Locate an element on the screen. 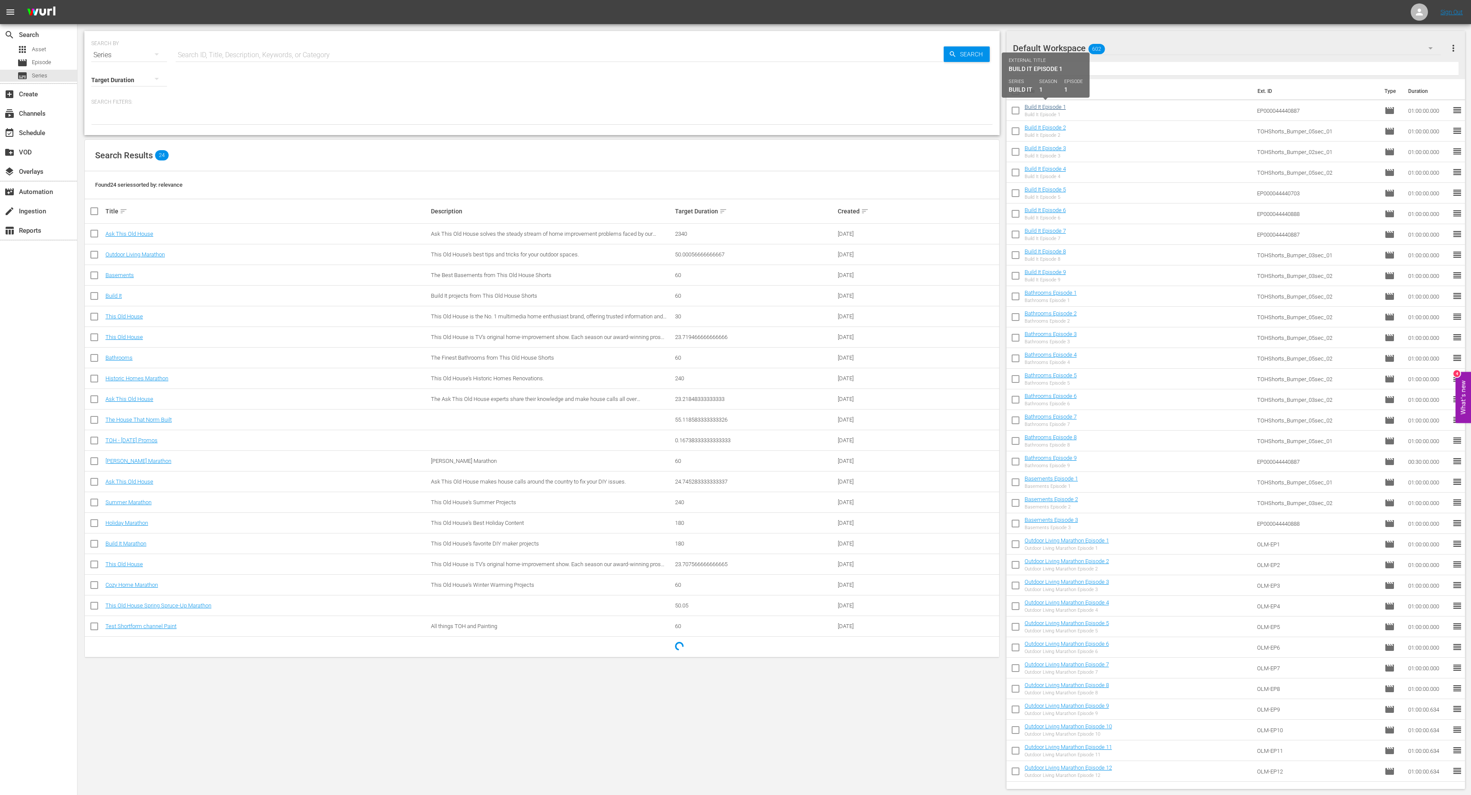 This screenshot has width=1471, height=795. a: Sign Out is located at coordinates (1451, 12).